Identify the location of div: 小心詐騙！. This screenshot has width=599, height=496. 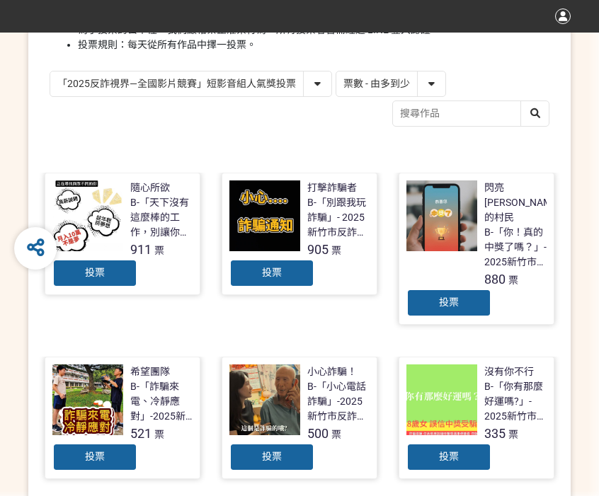
(332, 372).